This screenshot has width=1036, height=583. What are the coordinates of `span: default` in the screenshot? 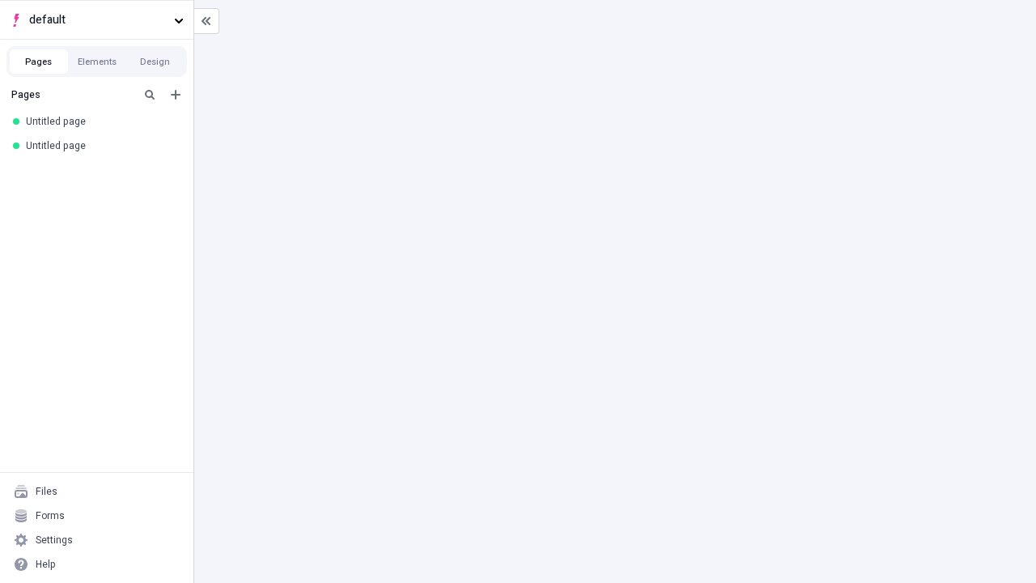 It's located at (98, 20).